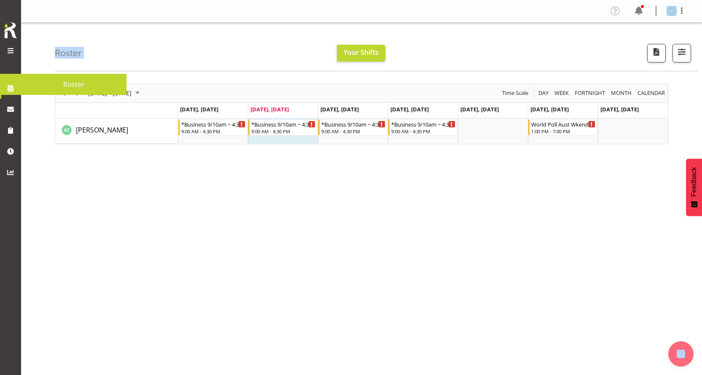 This screenshot has width=702, height=375. Describe the element at coordinates (671, 11) in the screenshot. I see `img: angela-tunnicliffe1838.jpg` at that location.